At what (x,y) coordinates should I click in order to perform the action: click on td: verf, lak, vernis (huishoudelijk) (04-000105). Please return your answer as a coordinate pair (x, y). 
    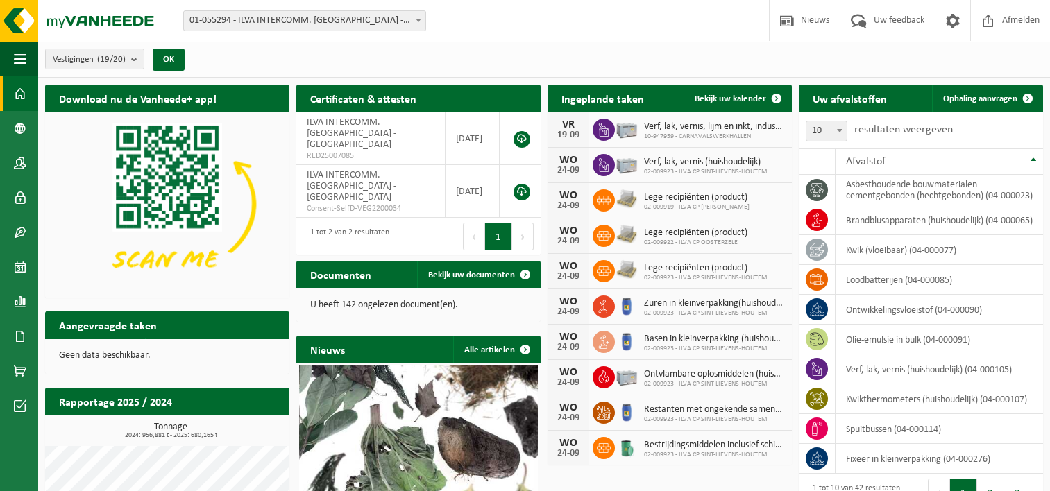
    Looking at the image, I should click on (939, 369).